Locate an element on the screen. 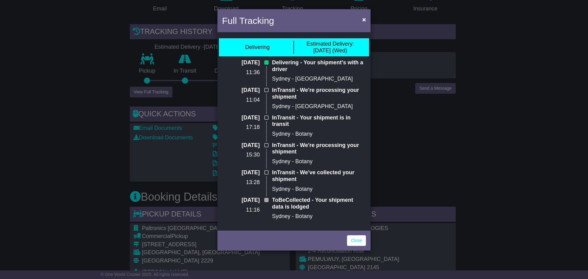  h4: Full Tracking is located at coordinates (248, 21).